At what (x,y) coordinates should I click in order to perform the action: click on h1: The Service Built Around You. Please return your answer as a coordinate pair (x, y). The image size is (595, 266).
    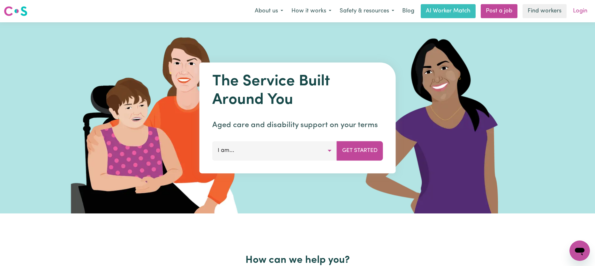
    Looking at the image, I should click on (297, 91).